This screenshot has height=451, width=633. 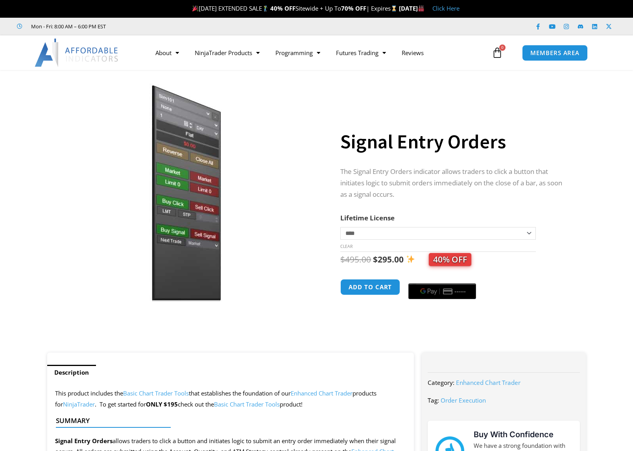 What do you see at coordinates (441, 383) in the screenshot?
I see `span: Category:` at bounding box center [441, 383].